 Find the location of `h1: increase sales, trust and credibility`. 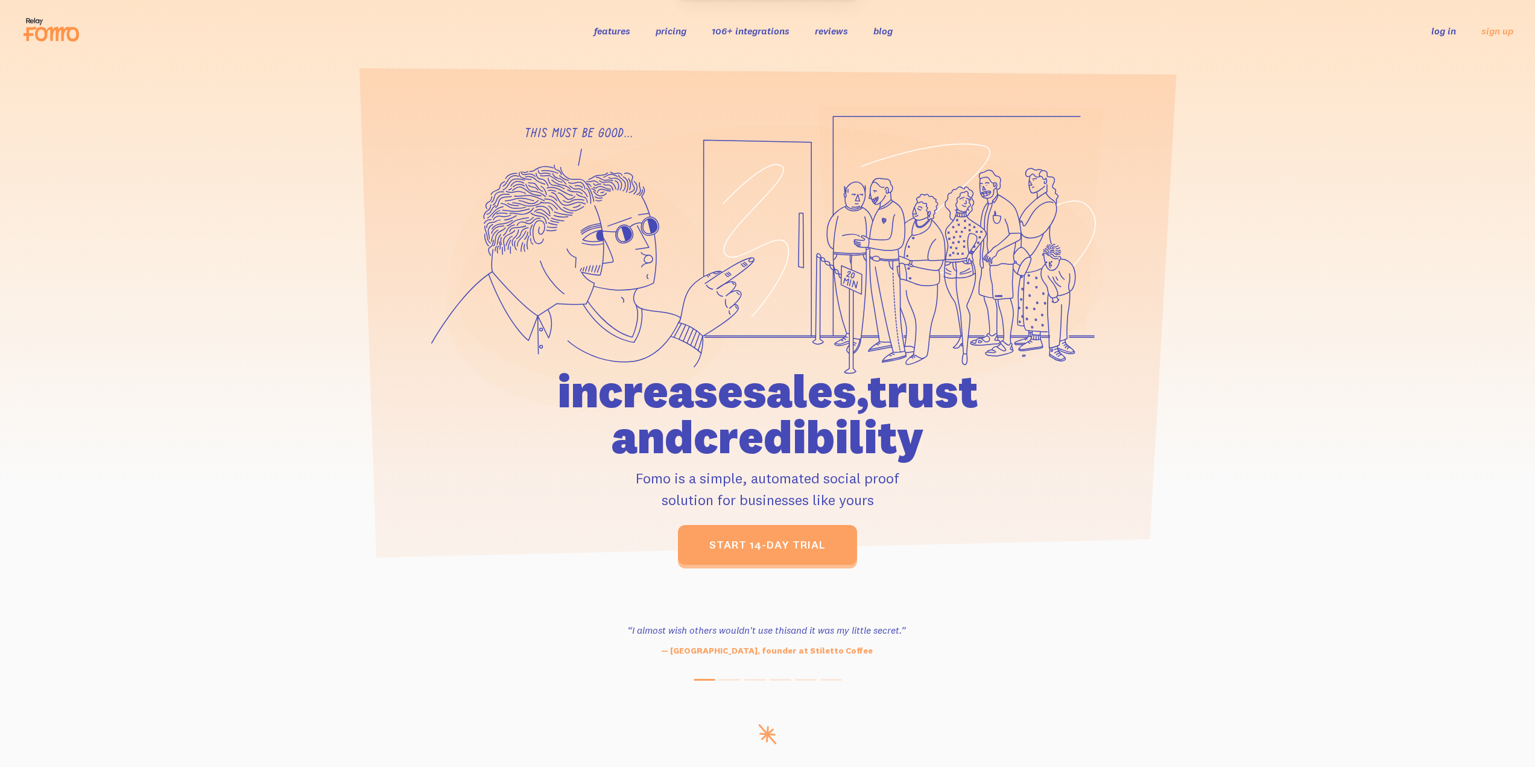

h1: increase sales, trust and credibility is located at coordinates (768, 414).